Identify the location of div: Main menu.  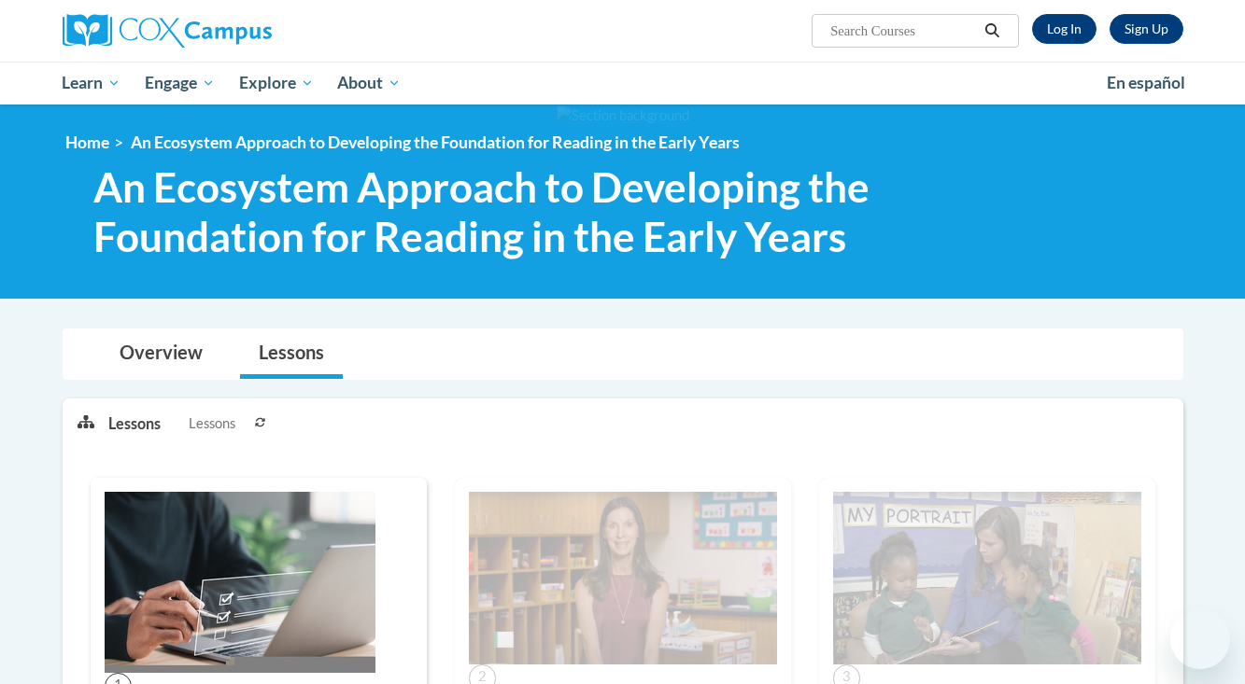
(623, 83).